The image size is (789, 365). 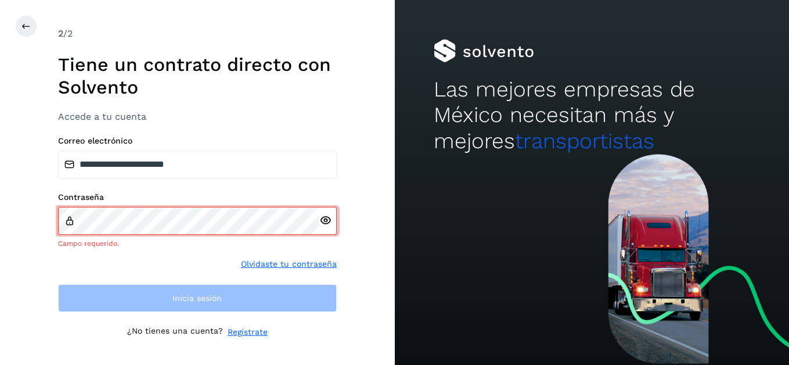 What do you see at coordinates (592, 115) in the screenshot?
I see `h2: Las mejores empresas de México necesitan más y mejores` at bounding box center [592, 115].